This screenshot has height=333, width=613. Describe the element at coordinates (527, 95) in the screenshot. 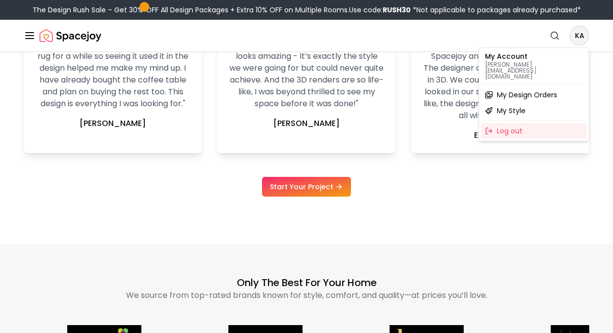

I see `span: My Design Orders` at that location.